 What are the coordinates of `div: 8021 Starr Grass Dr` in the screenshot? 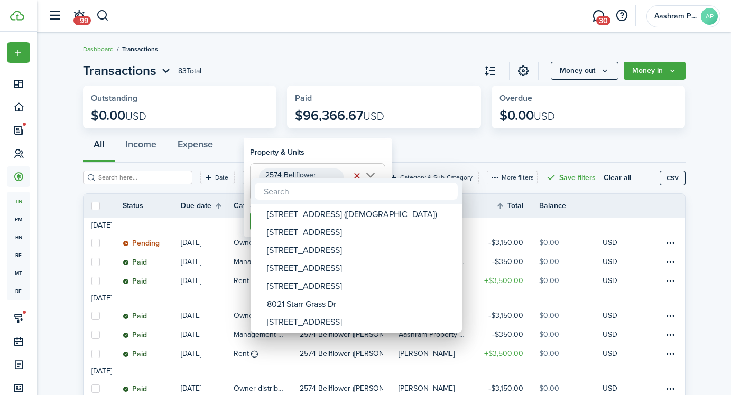 It's located at (360, 304).